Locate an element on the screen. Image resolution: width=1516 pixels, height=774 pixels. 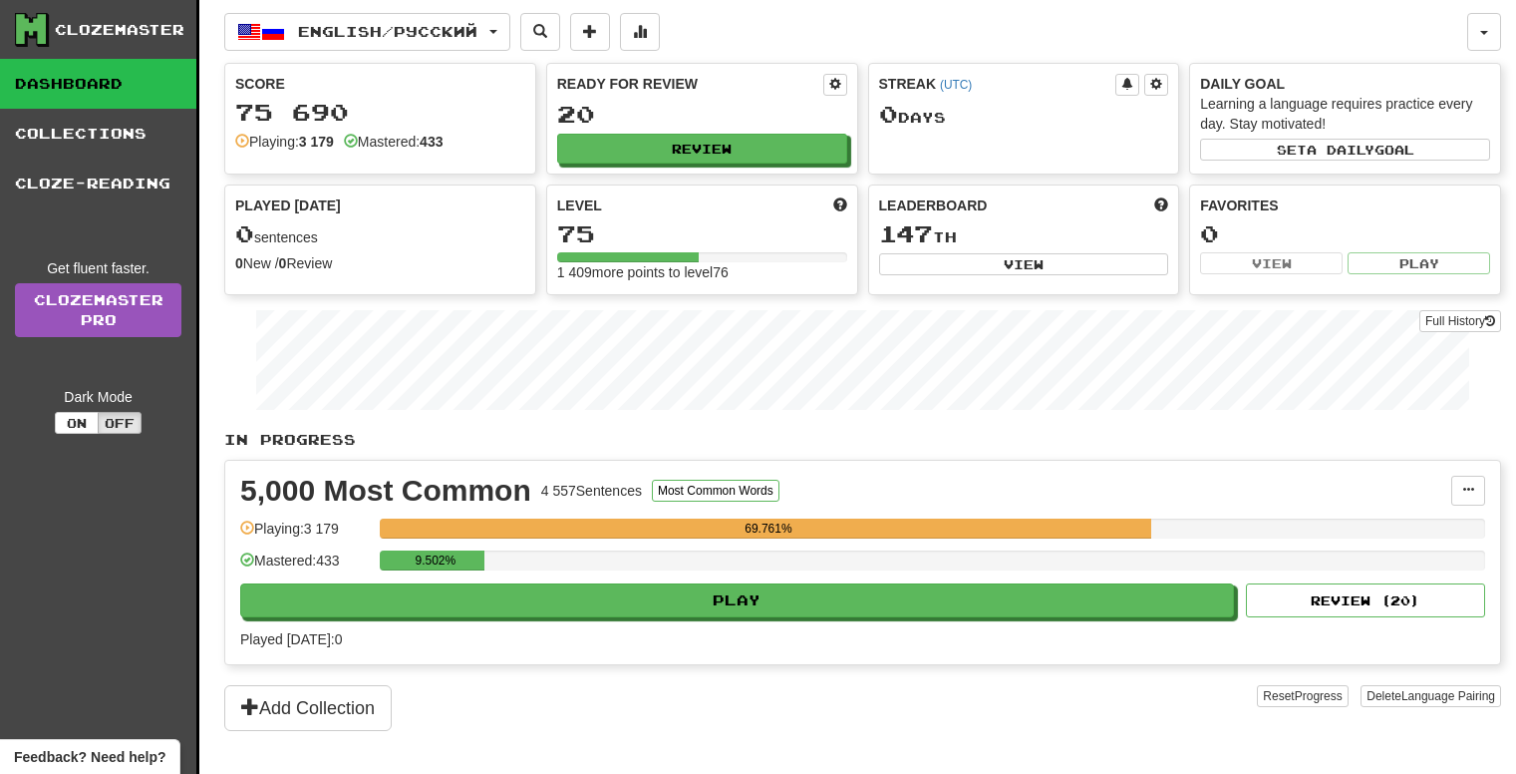
span: Progress is located at coordinates (1319, 696).